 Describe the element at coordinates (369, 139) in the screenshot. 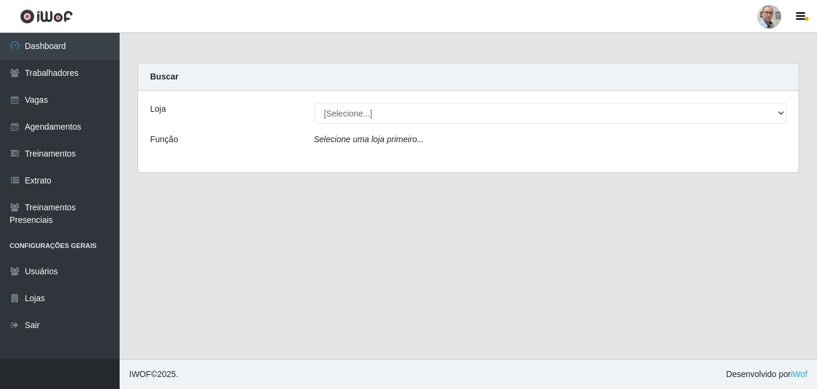

I see `i: Selecione uma loja primeiro...` at that location.